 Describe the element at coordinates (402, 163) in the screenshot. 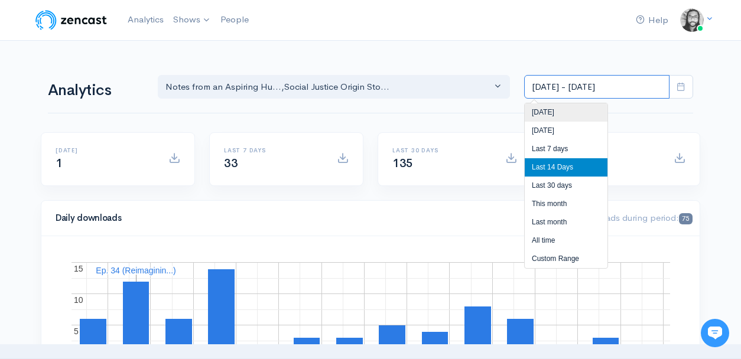

I see `span: 135` at that location.